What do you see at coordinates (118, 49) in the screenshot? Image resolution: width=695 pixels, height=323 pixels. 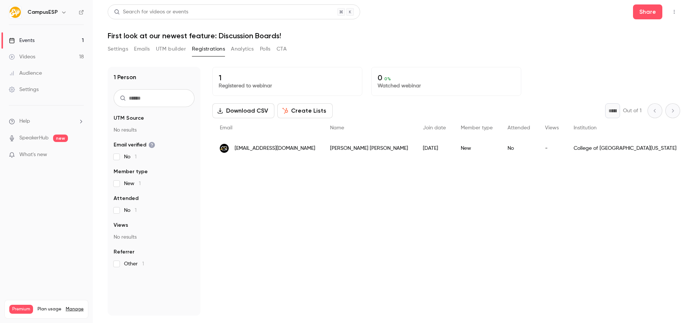 I see `button: Settings` at bounding box center [118, 49].